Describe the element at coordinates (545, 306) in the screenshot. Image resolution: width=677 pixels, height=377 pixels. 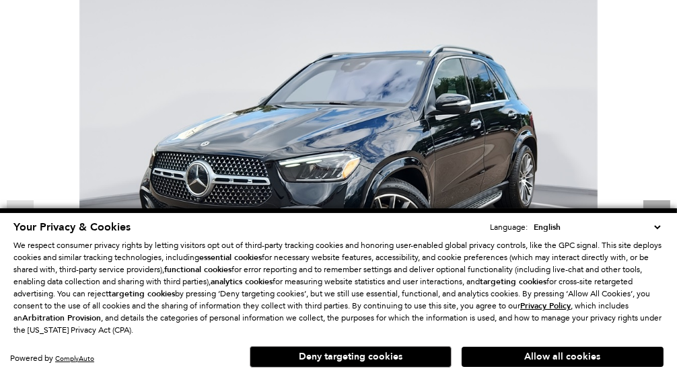
I see `a: Privacy Policy` at that location.